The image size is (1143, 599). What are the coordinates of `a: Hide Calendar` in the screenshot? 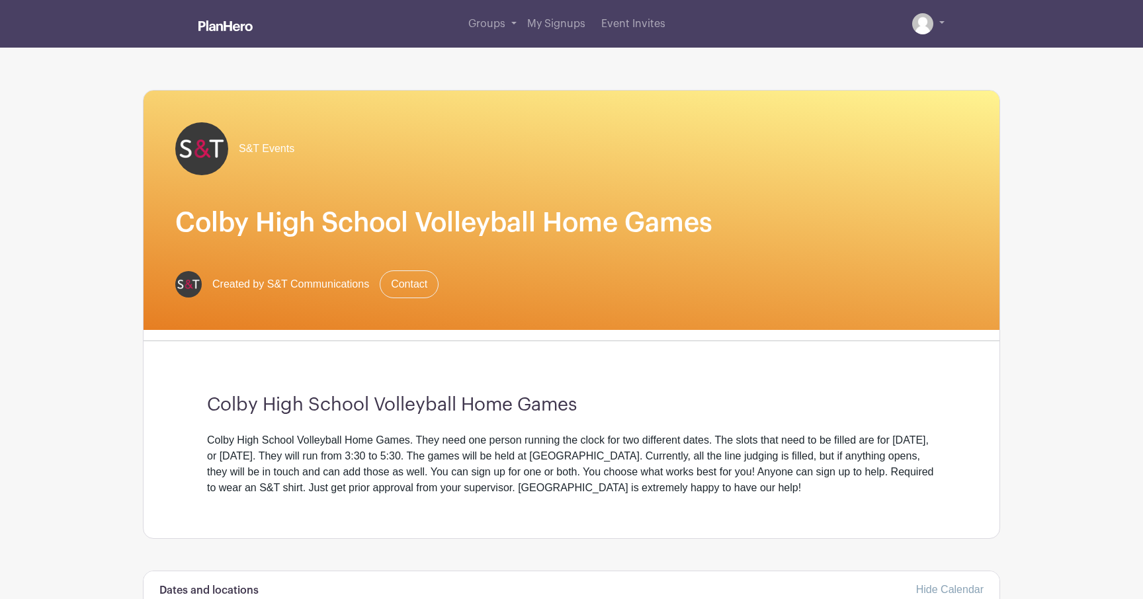 It's located at (949, 589).